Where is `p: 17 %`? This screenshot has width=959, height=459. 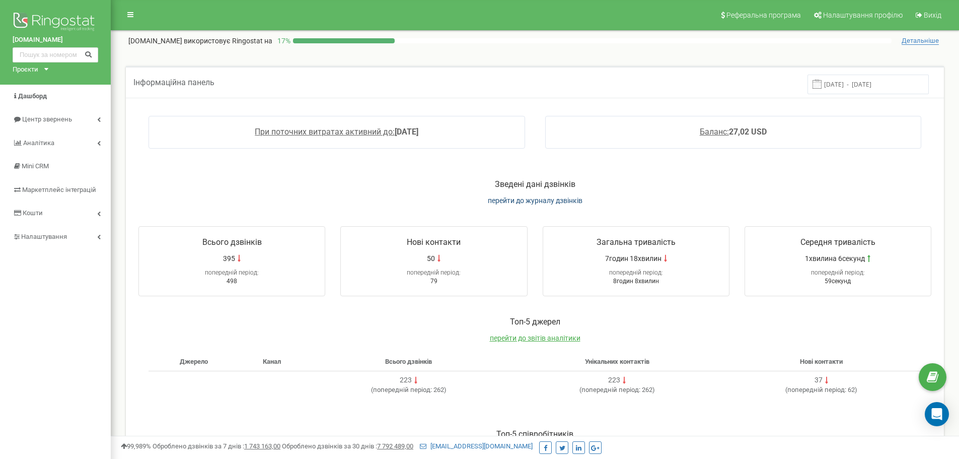
p: 17 % is located at coordinates (282, 41).